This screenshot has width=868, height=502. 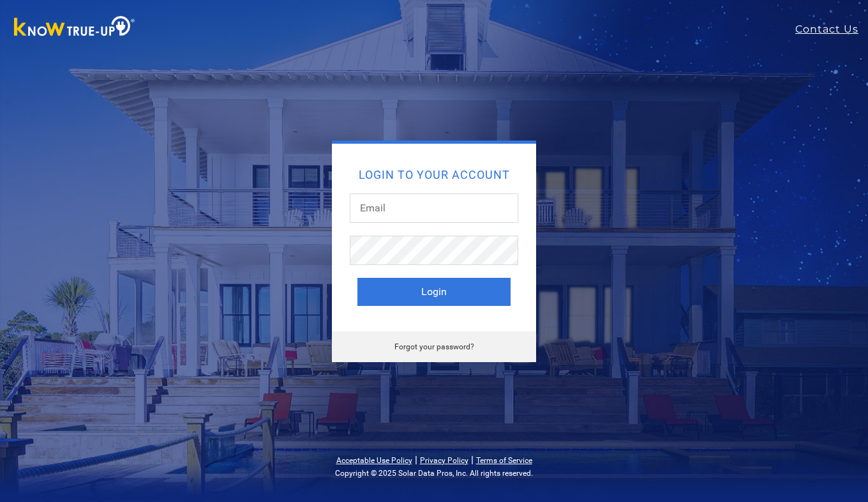 I want to click on a: Acceptable Use Policy, so click(x=374, y=460).